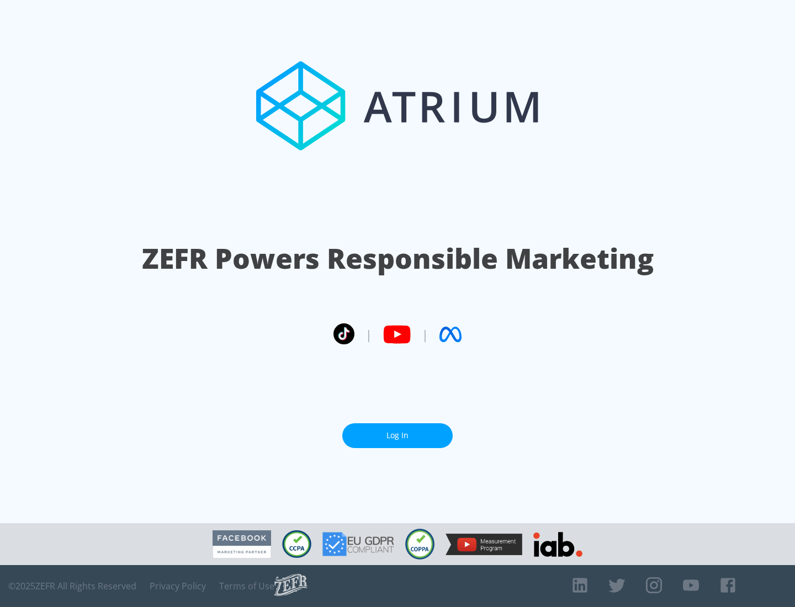 The width and height of the screenshot is (795, 607). Describe the element at coordinates (178, 586) in the screenshot. I see `a: Privacy Policy` at that location.